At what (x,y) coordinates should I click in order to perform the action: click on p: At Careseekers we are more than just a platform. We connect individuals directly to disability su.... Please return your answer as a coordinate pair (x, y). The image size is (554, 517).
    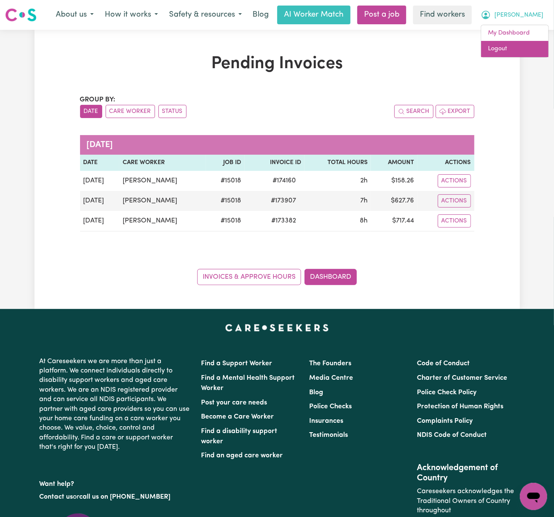
    Looking at the image, I should click on (115, 404).